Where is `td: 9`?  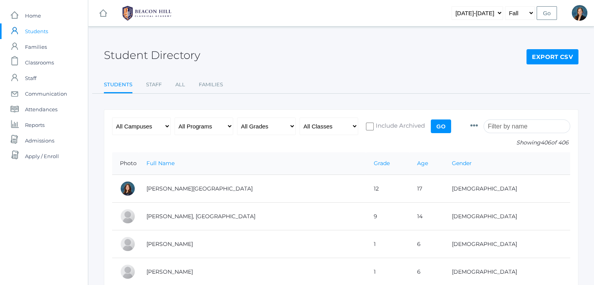 td: 9 is located at coordinates (387, 216).